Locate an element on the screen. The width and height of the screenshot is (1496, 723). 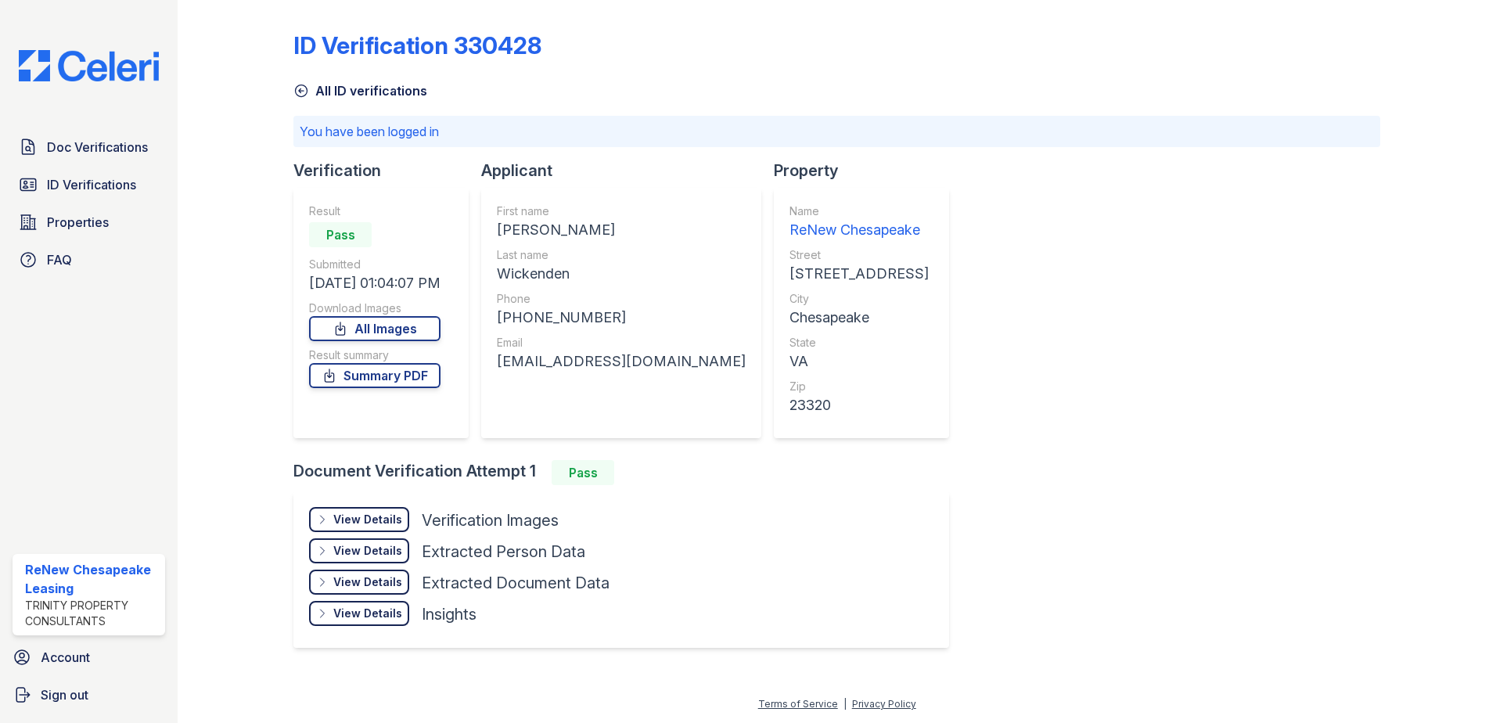
span: FAQ is located at coordinates (59, 260).